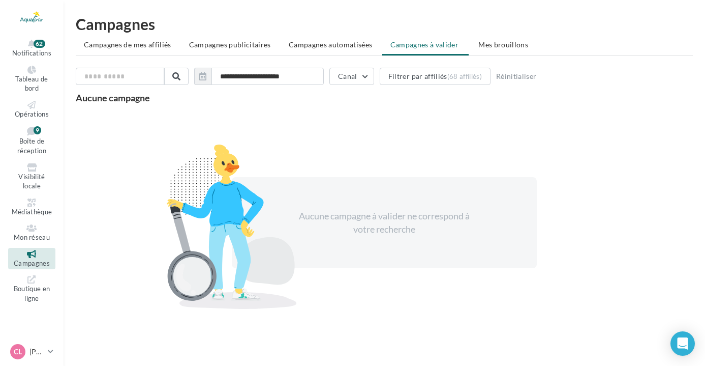 The height and width of the screenshot is (366, 705). I want to click on span: Campagnes automatisées, so click(330, 44).